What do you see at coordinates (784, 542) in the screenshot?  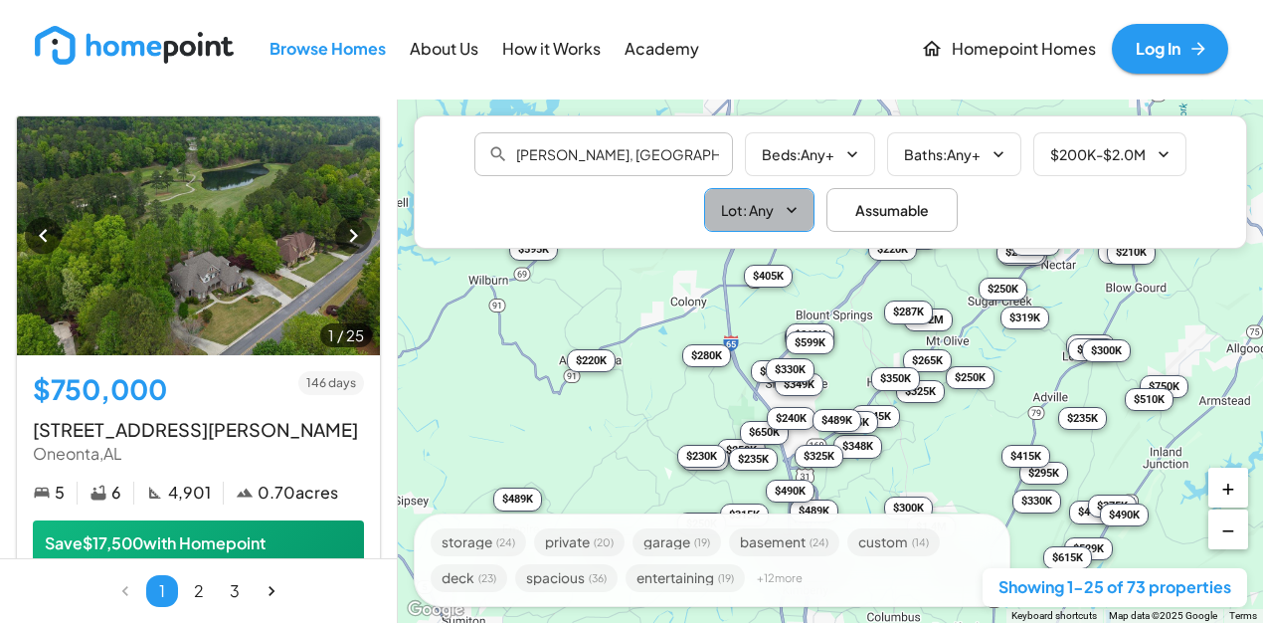 I see `div: basement(24)` at bounding box center [784, 542].